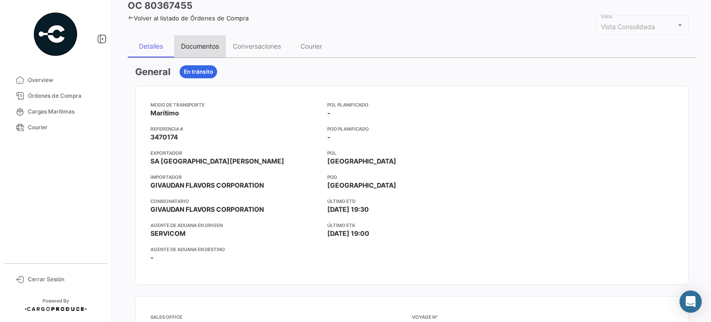 This screenshot has height=322, width=711. What do you see at coordinates (235, 105) in the screenshot?
I see `app-card-info-title: Modo de Transporte` at bounding box center [235, 105].